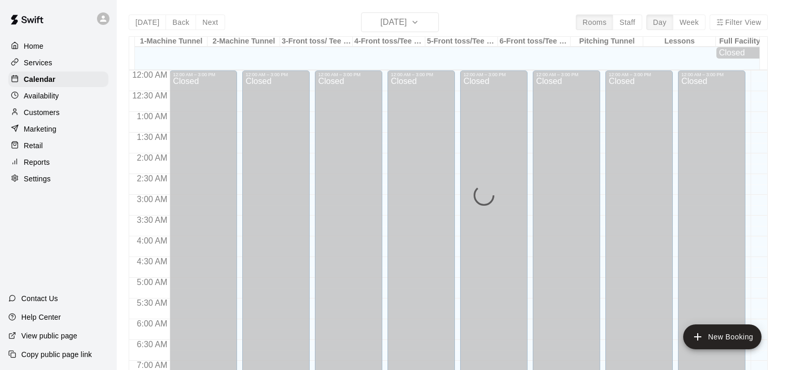  Describe the element at coordinates (171, 41) in the screenshot. I see `div: 1-Machine Tunnel` at that location.